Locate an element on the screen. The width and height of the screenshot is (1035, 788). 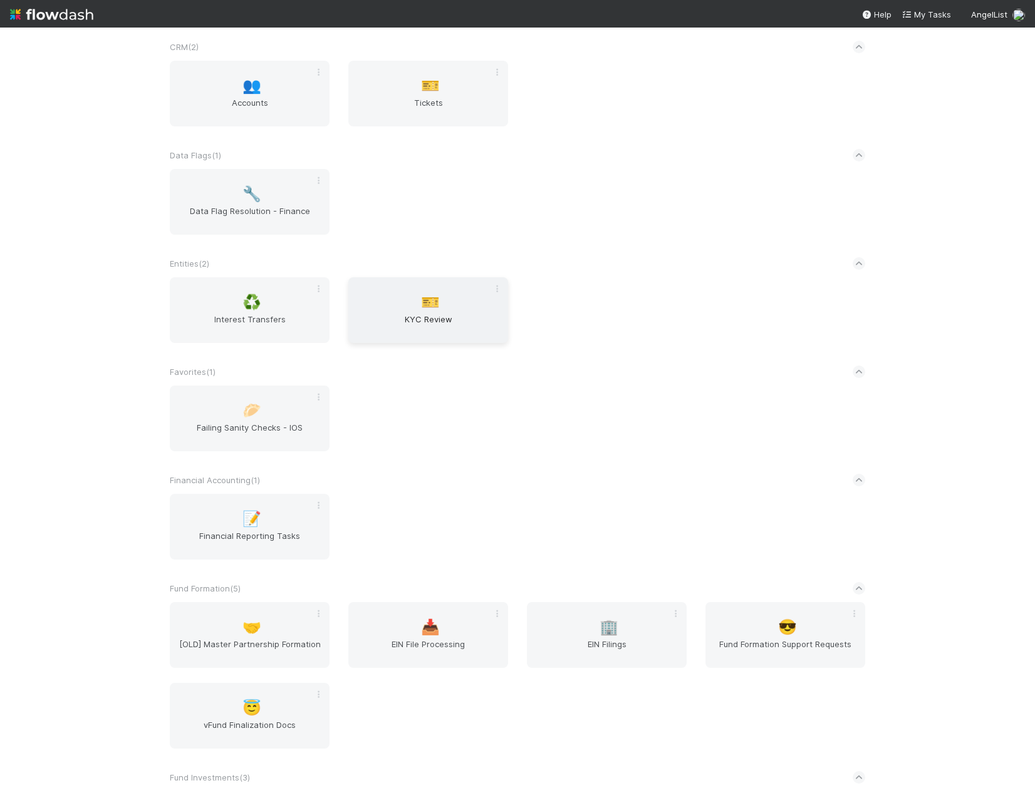
a: My Tasks is located at coordinates (926, 14).